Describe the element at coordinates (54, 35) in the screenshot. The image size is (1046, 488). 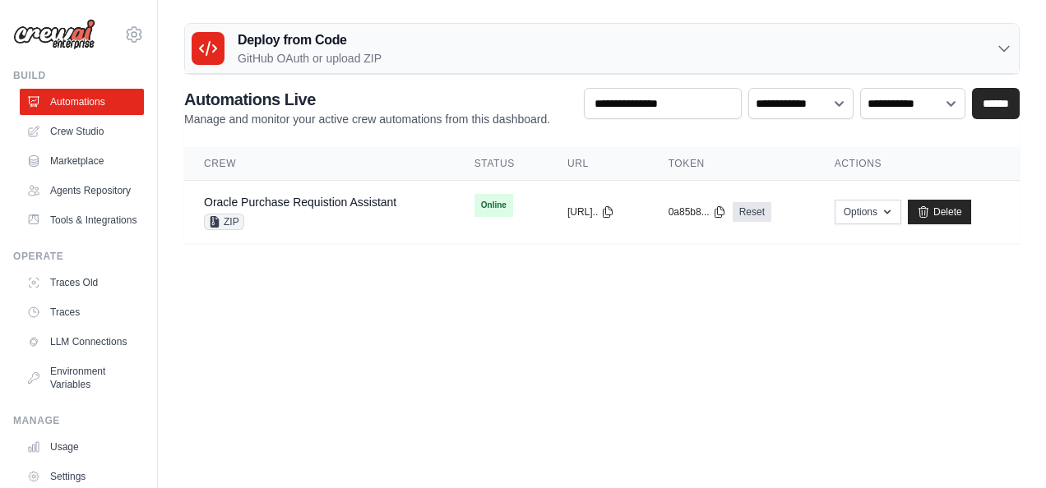
I see `img: Logo` at that location.